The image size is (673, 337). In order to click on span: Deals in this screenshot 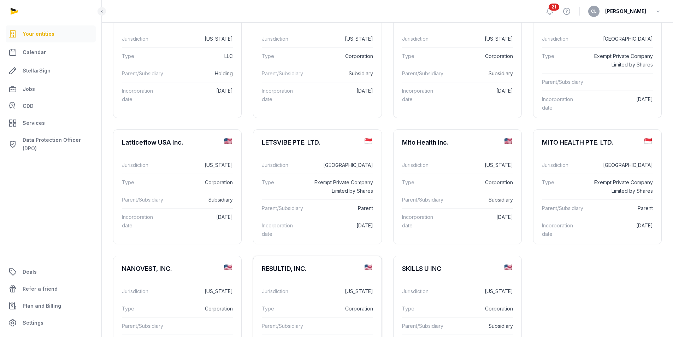, I will do `click(30, 272)`.